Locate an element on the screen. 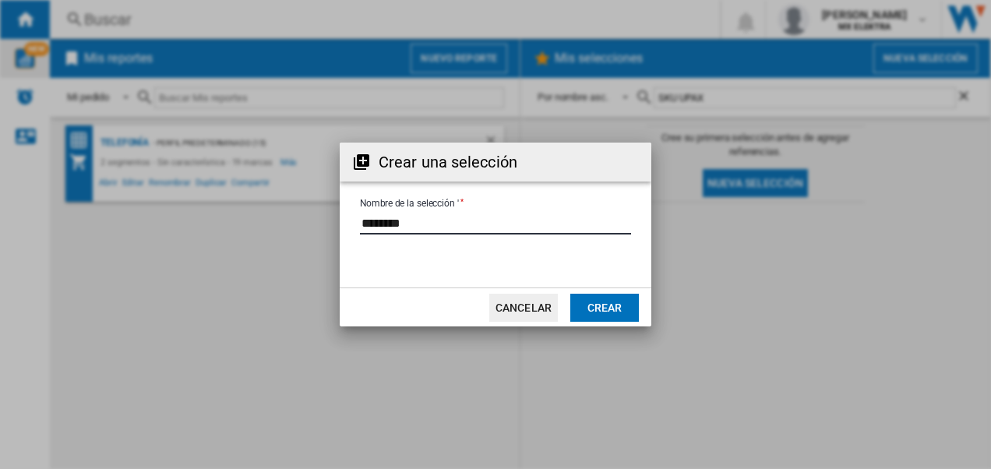 The image size is (991, 469). button: Crear is located at coordinates (605, 308).